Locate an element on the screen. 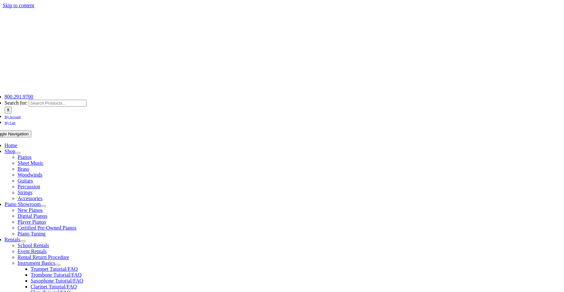  a: Pianos is located at coordinates (24, 157).